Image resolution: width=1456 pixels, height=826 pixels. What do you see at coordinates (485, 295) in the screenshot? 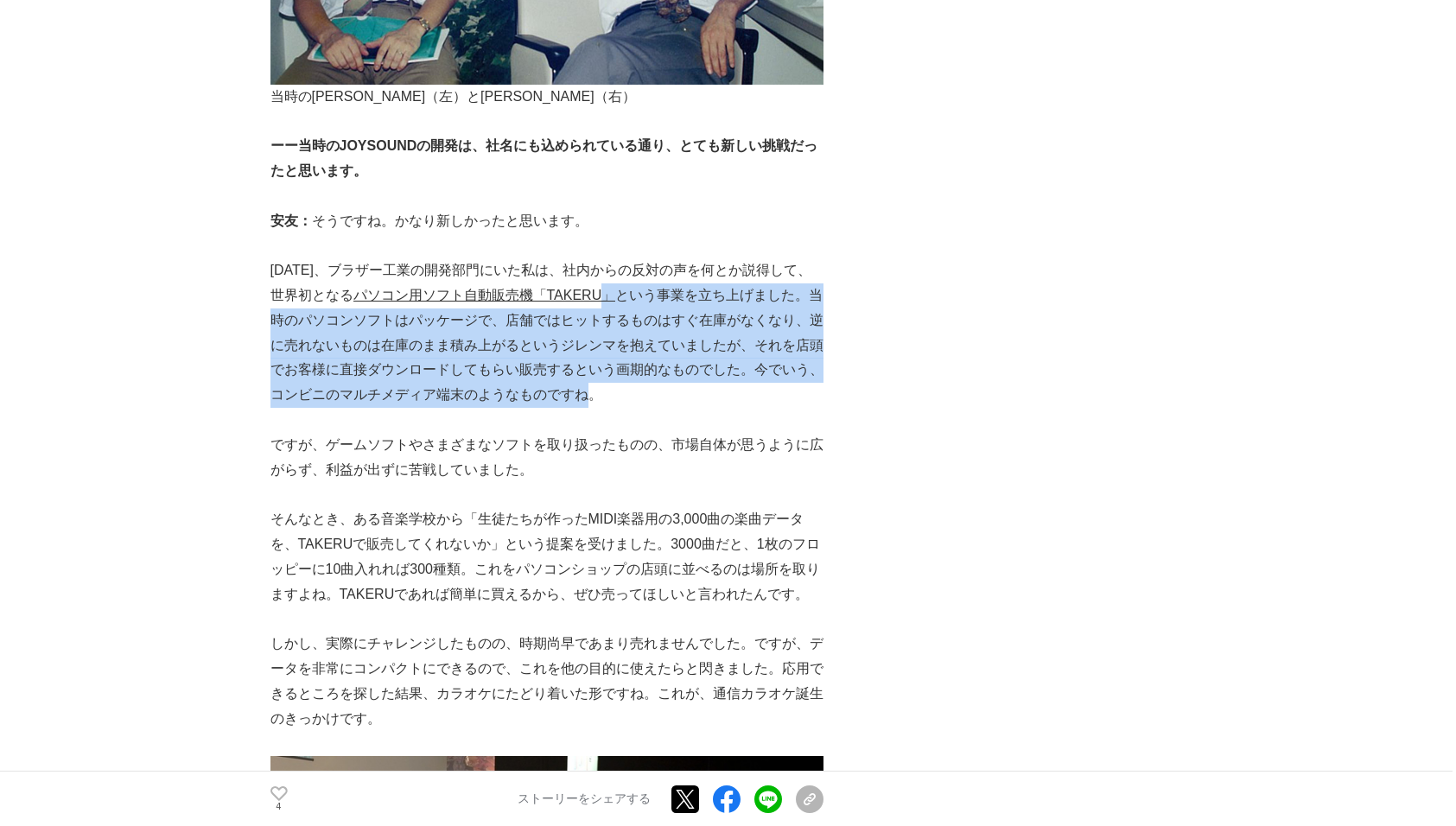
I see `u: パソコン用ソフト自動販売機「TAKERU」` at bounding box center [485, 295].